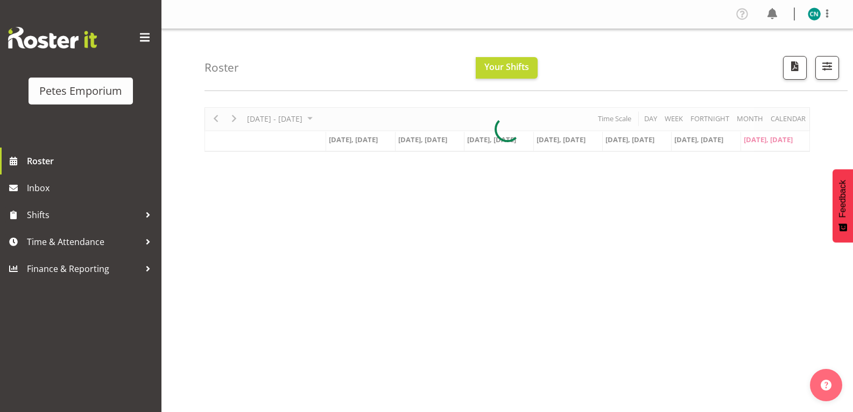 This screenshot has width=853, height=412. Describe the element at coordinates (222, 67) in the screenshot. I see `h4: Roster` at that location.